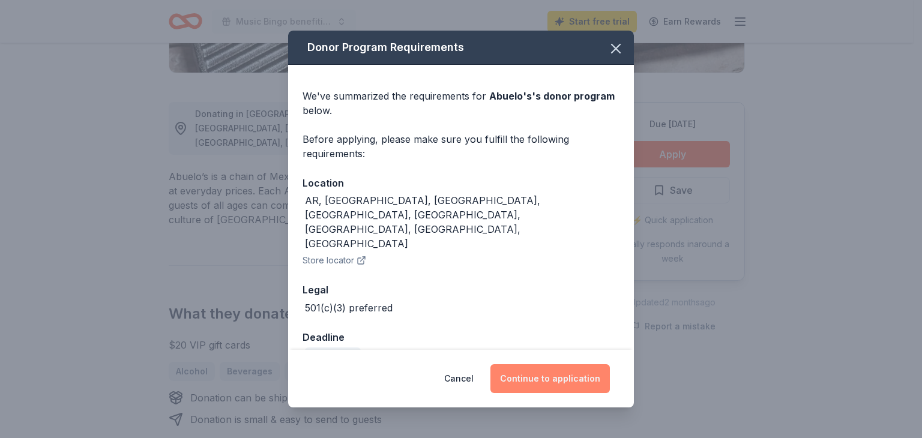 The width and height of the screenshot is (922, 438). What do you see at coordinates (458, 379) in the screenshot?
I see `button: Cancel` at bounding box center [458, 379].